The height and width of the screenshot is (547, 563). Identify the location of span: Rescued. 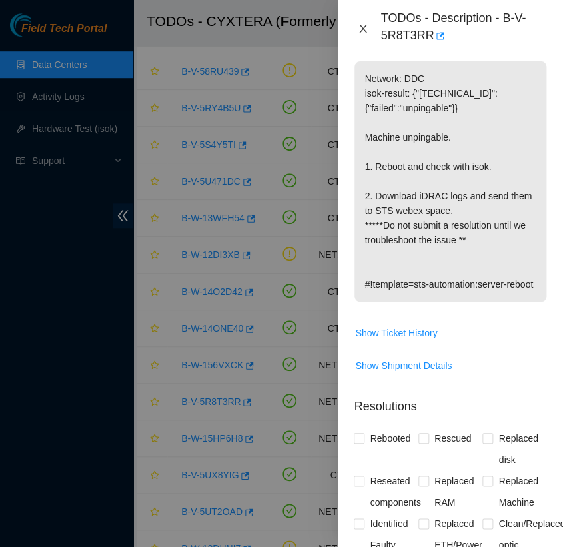
(453, 439).